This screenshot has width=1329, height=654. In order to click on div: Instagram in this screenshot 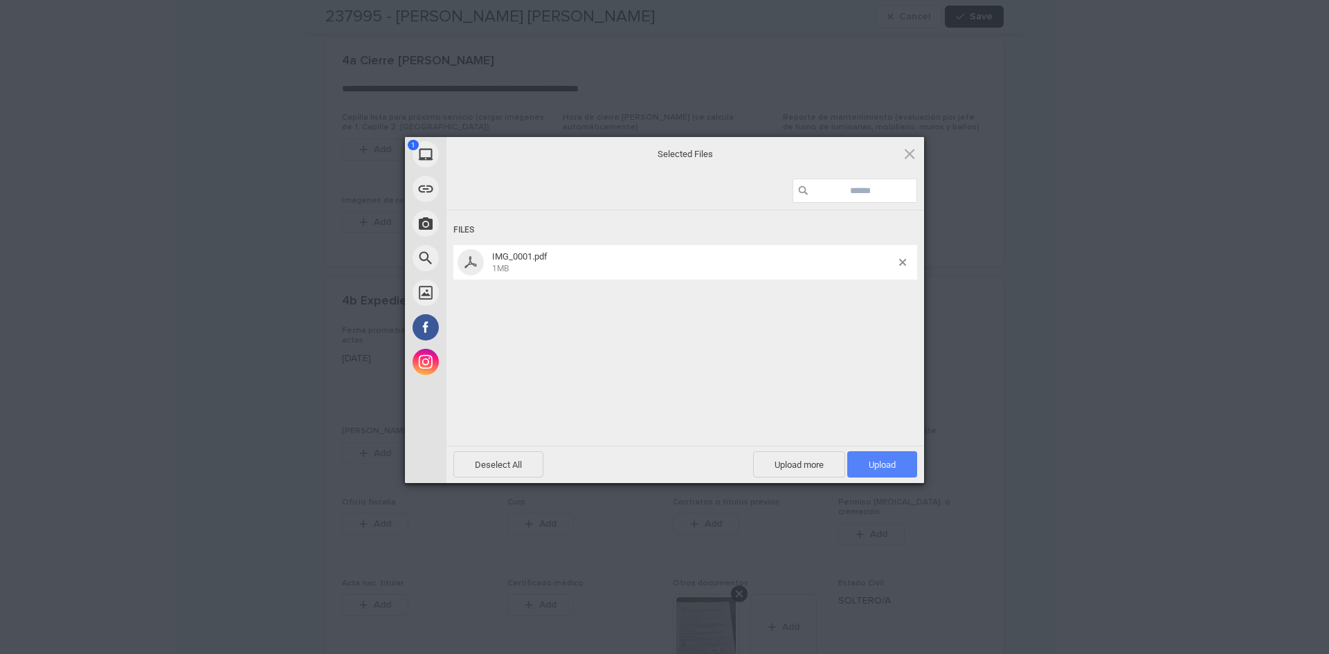, I will do `click(488, 362)`.